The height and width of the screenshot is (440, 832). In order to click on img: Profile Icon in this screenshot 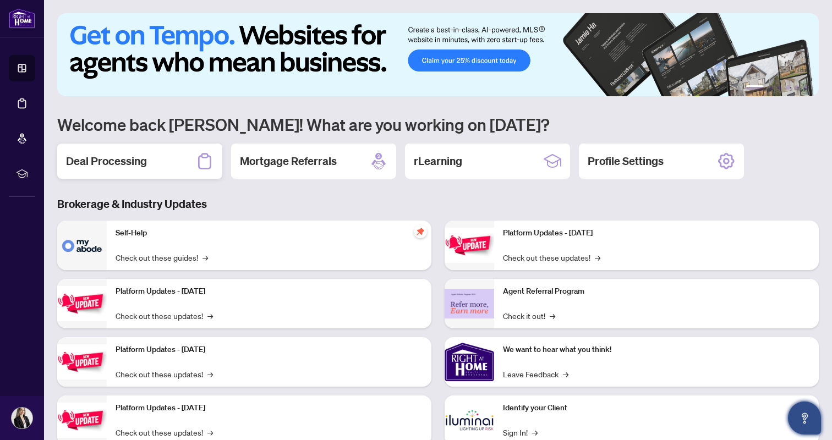, I will do `click(22, 418)`.